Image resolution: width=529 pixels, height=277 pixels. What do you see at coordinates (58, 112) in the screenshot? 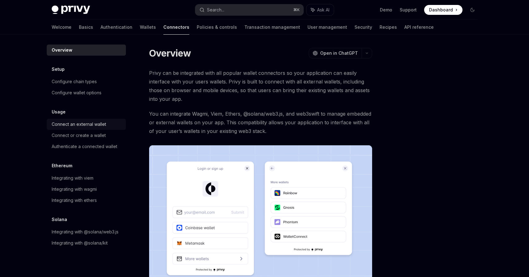
I see `h5: Usage` at bounding box center [58, 112].